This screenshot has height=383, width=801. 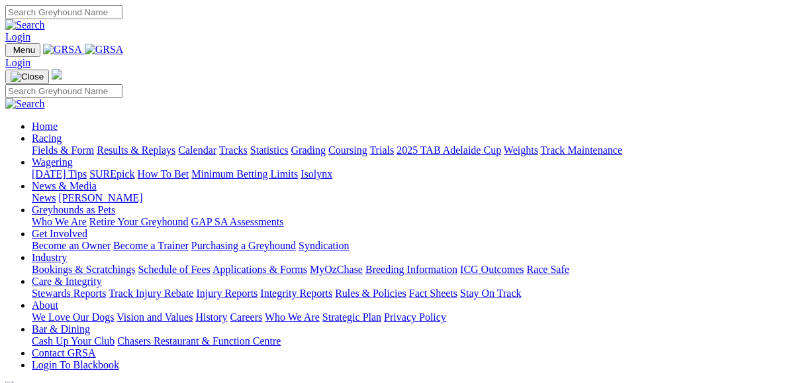 What do you see at coordinates (491, 293) in the screenshot?
I see `a: Stay On Track` at bounding box center [491, 293].